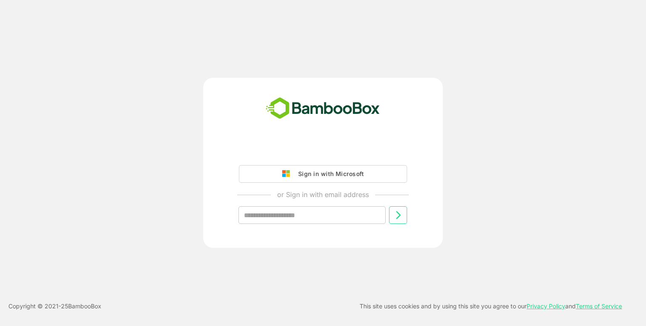  What do you see at coordinates (329, 174) in the screenshot?
I see `div: Sign in with Microsoft` at bounding box center [329, 174].